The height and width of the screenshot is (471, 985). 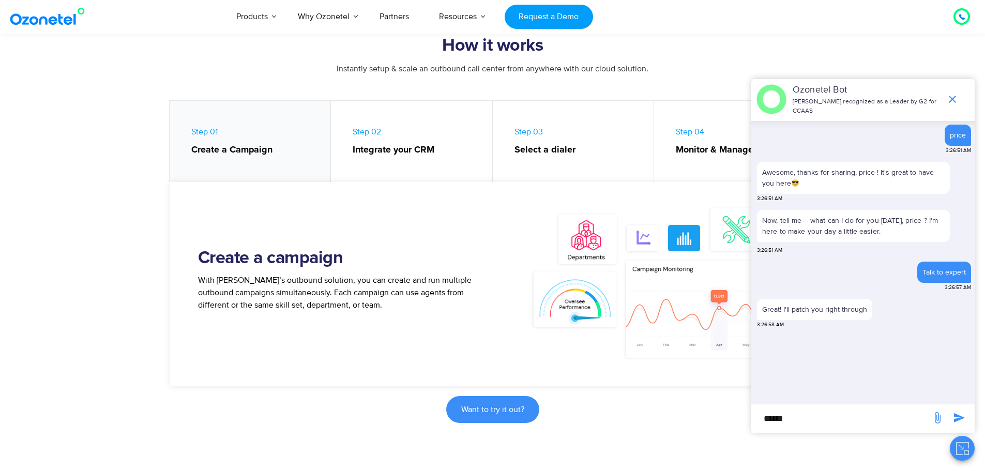 I want to click on h2: How it works, so click(x=493, y=46).